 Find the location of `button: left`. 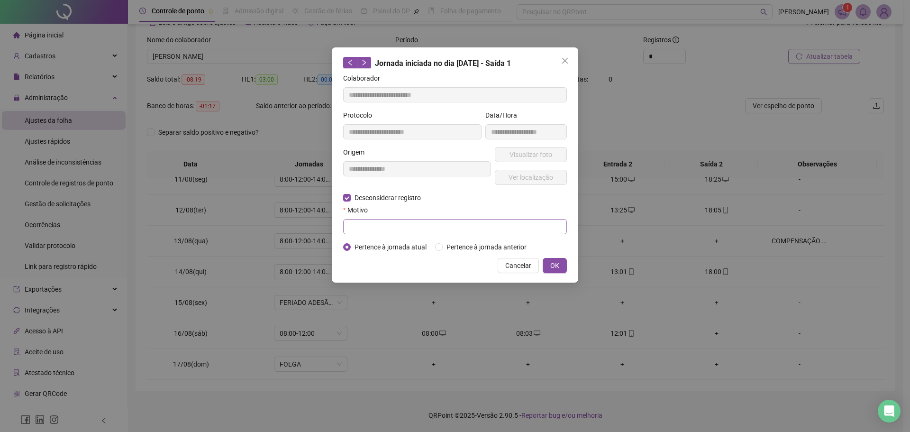

button: left is located at coordinates (350, 63).